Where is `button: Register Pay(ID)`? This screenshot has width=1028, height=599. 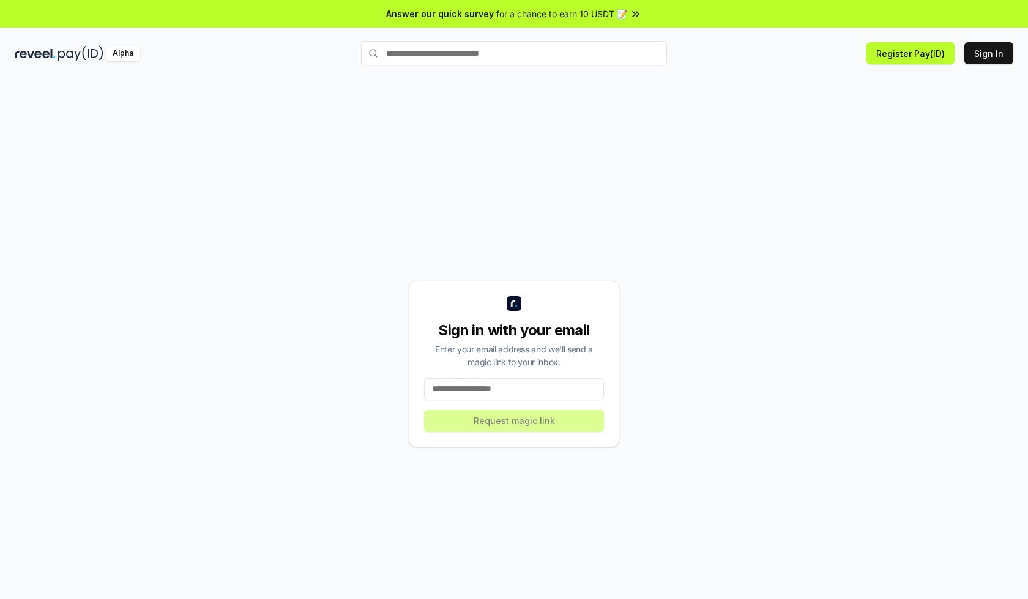 button: Register Pay(ID) is located at coordinates (910, 53).